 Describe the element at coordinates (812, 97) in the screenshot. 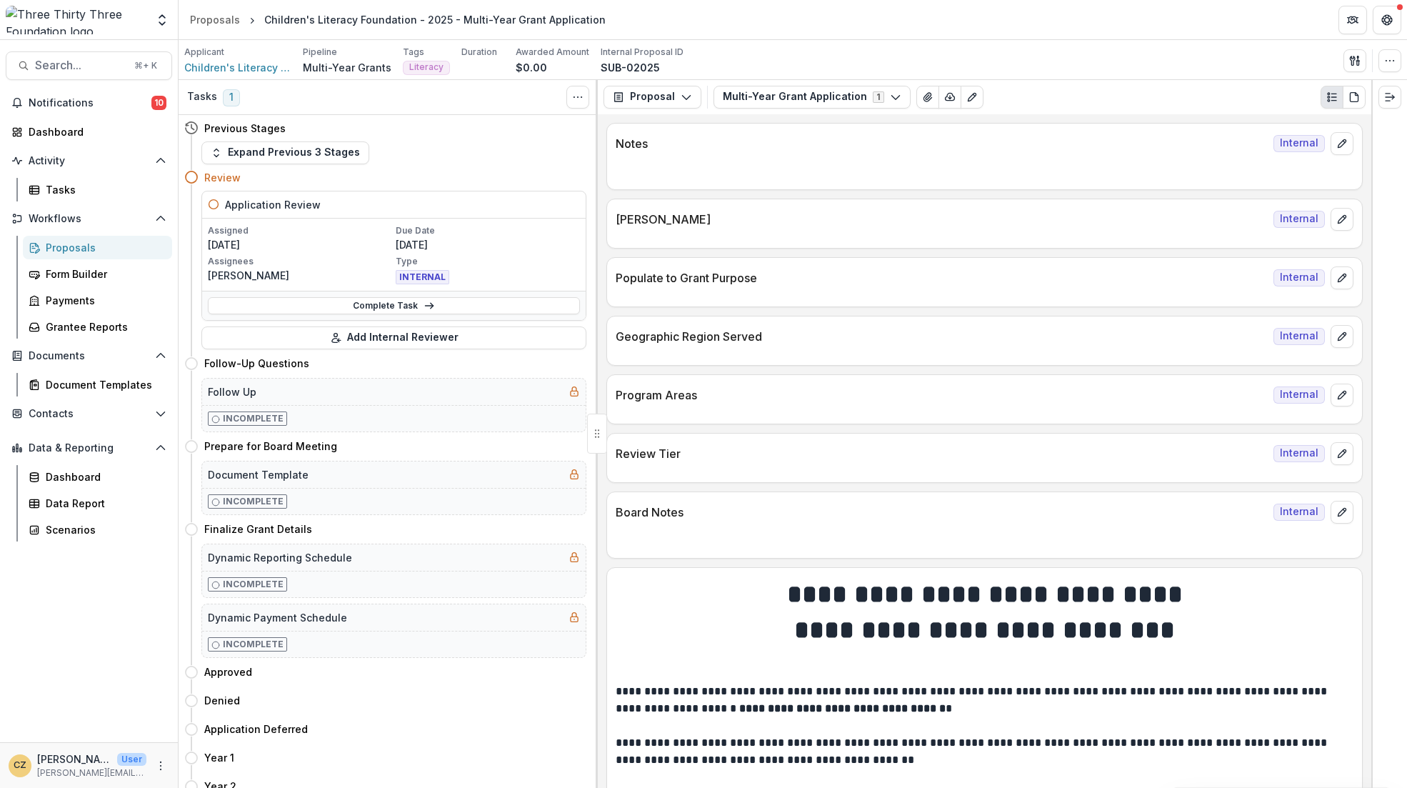

I see `button: Multi-Year Grant Application1` at that location.